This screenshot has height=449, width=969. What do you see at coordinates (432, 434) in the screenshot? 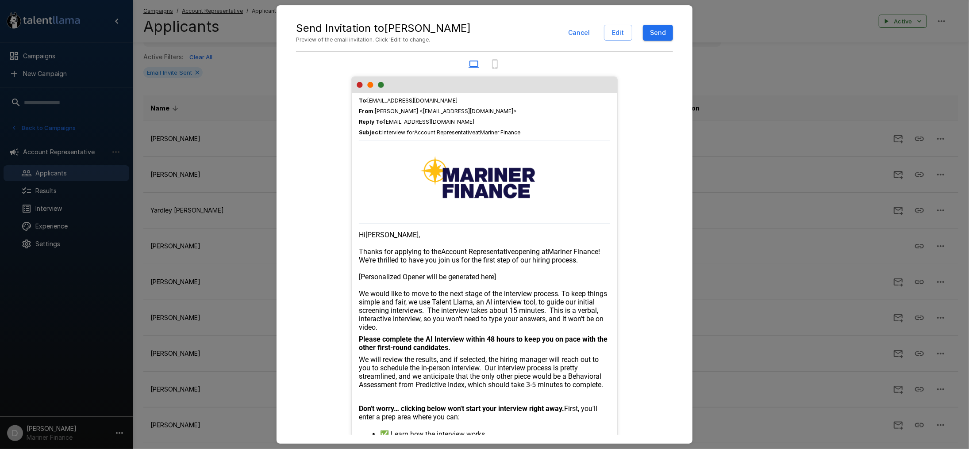
I see `span: ✅ Learn how the interview works` at bounding box center [432, 434].